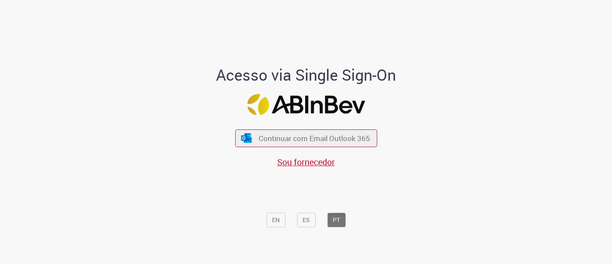 Image resolution: width=612 pixels, height=264 pixels. I want to click on span: Continuar com Email Outlook 365, so click(314, 138).